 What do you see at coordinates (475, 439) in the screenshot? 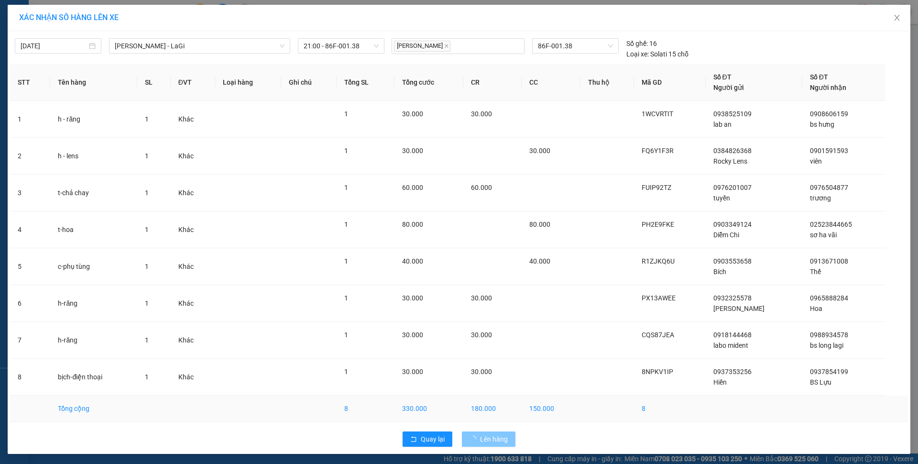
I see `span: loading` at bounding box center [475, 439].